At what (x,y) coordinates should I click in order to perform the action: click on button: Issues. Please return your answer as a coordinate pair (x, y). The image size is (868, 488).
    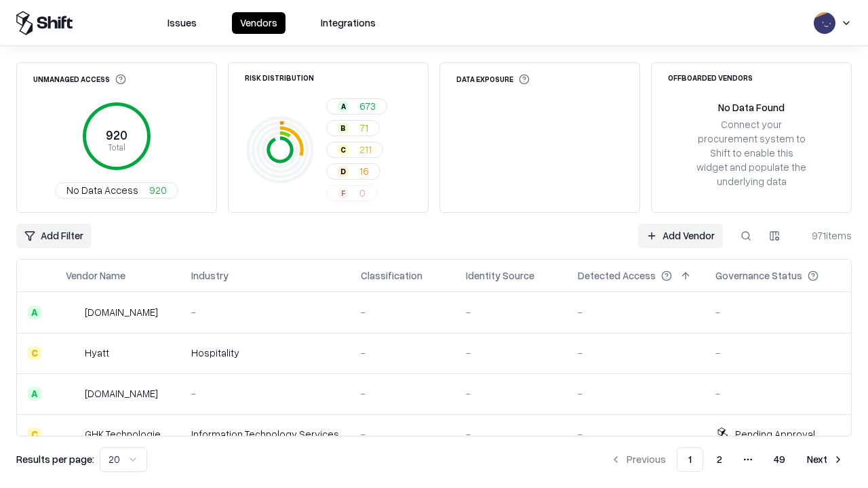
    Looking at the image, I should click on (182, 23).